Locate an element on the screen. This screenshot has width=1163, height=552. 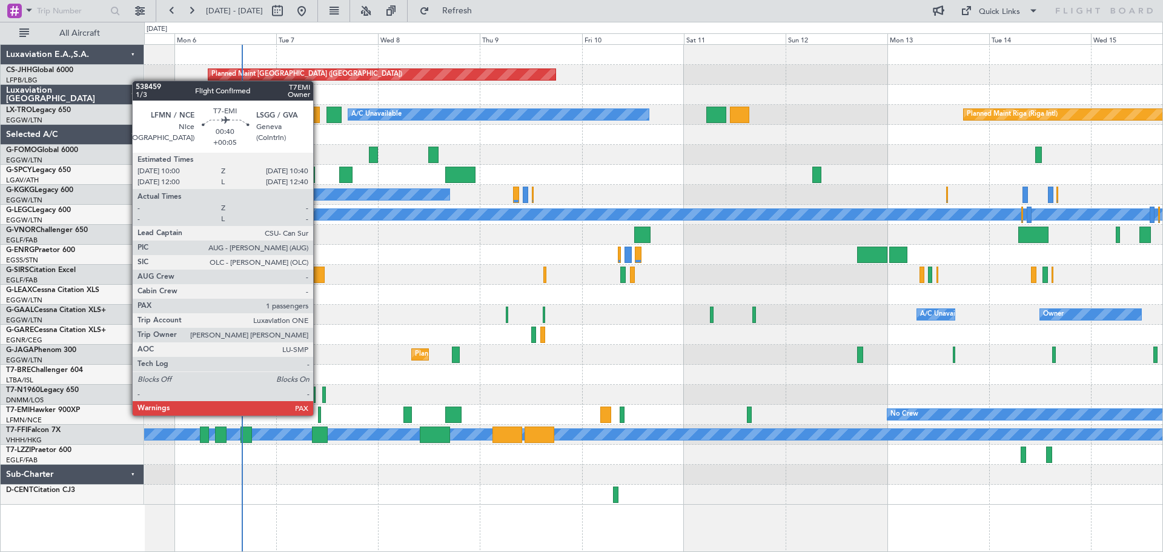
span: D-CENT is located at coordinates (19, 490).